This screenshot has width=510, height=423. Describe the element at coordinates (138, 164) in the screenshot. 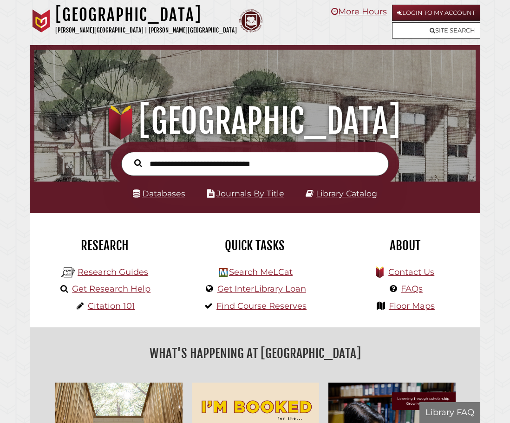

I see `i: Search` at that location.